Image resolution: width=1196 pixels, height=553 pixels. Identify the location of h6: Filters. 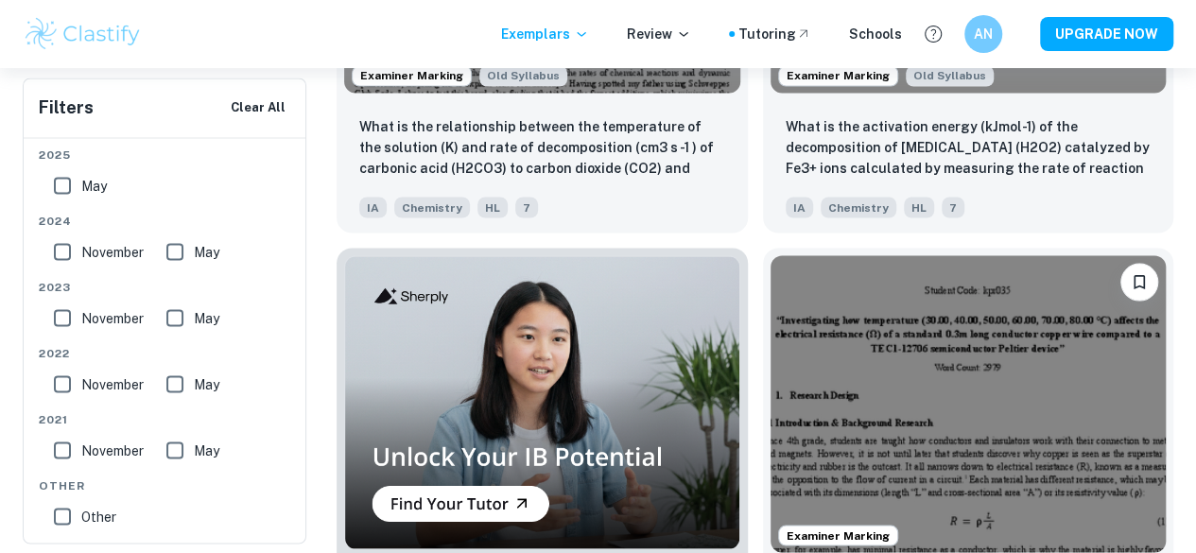
(66, 108).